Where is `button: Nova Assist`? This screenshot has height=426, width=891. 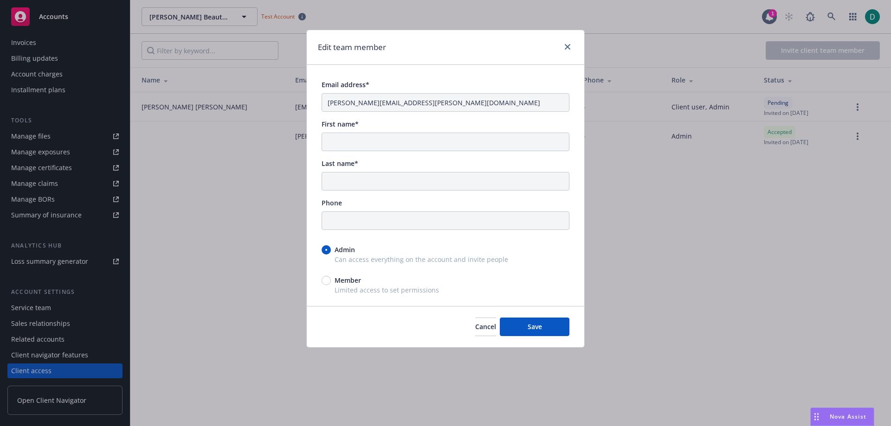 button: Nova Assist is located at coordinates (842, 417).